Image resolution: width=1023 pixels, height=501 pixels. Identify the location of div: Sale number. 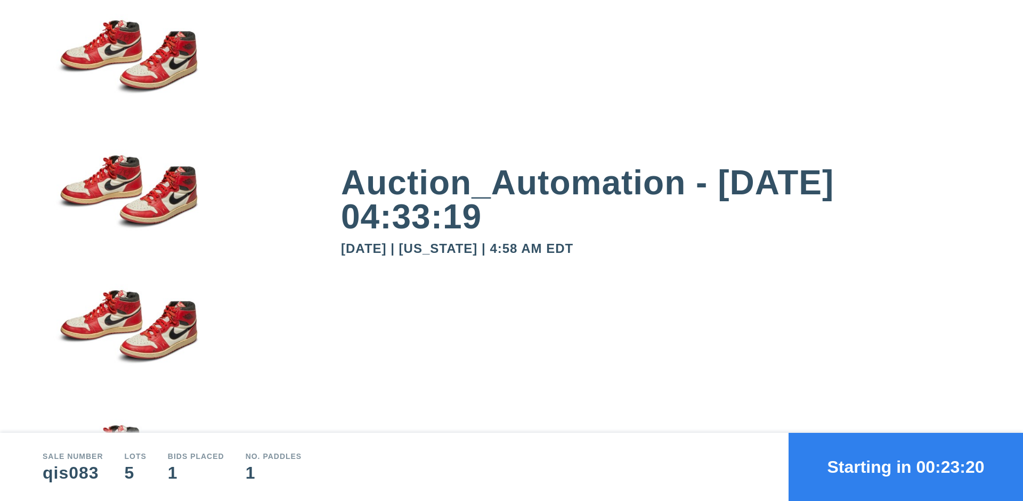
(73, 457).